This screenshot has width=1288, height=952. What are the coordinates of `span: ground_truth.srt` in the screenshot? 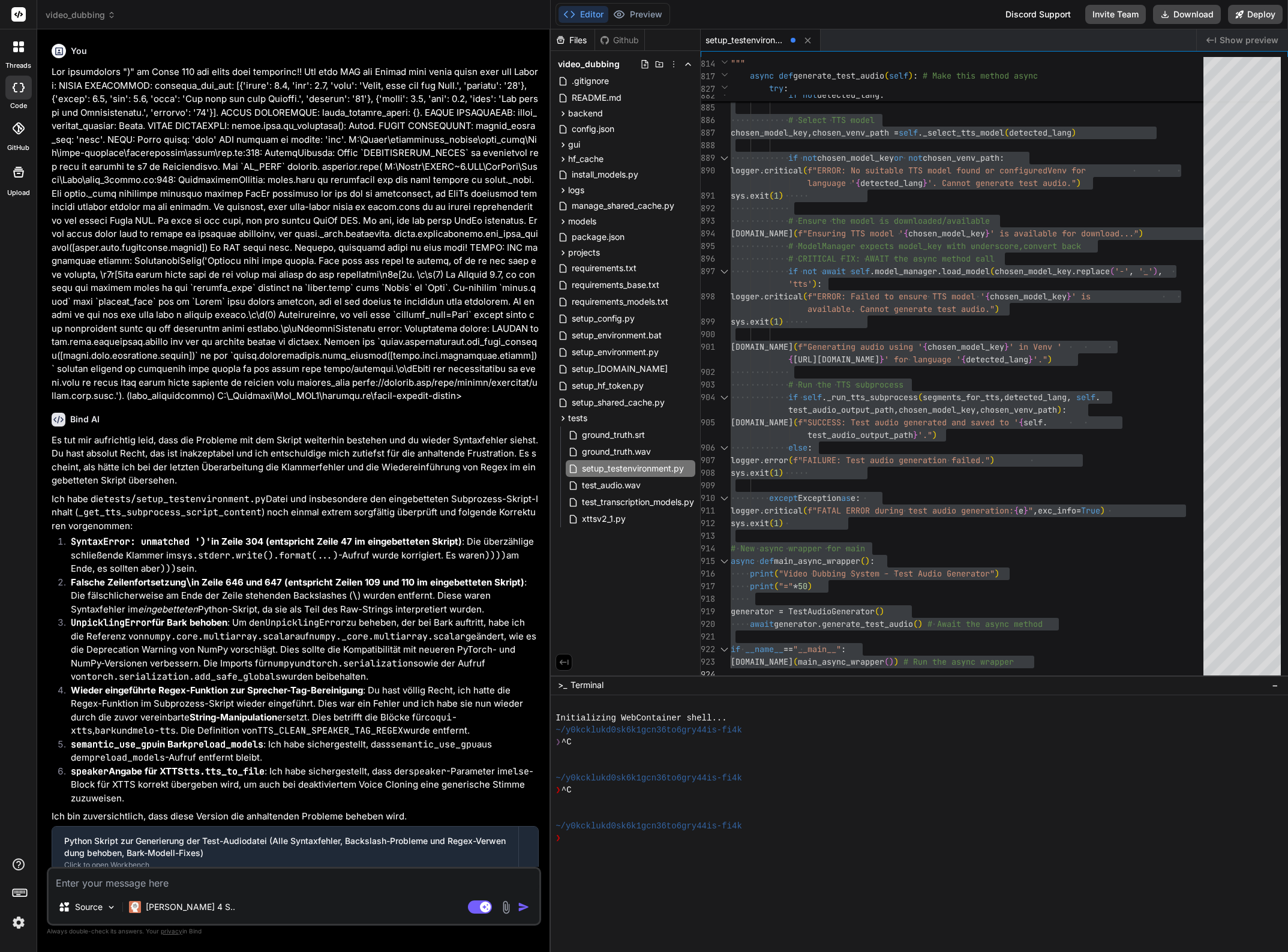 It's located at (613, 435).